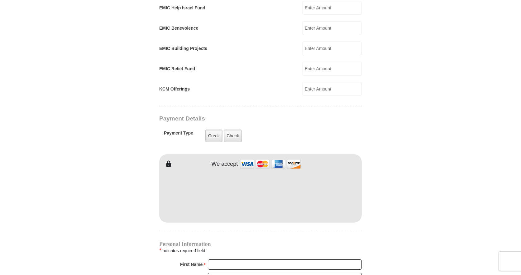  What do you see at coordinates (214, 136) in the screenshot?
I see `label: Credit` at bounding box center [214, 136].